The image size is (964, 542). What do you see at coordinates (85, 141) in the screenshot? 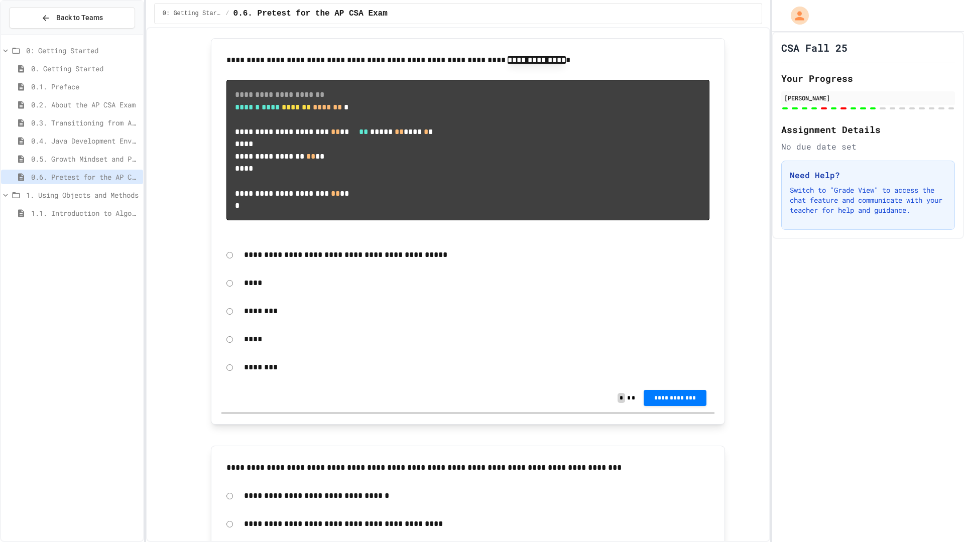
I see `span: 0.4. Java Development Environments` at bounding box center [85, 141].